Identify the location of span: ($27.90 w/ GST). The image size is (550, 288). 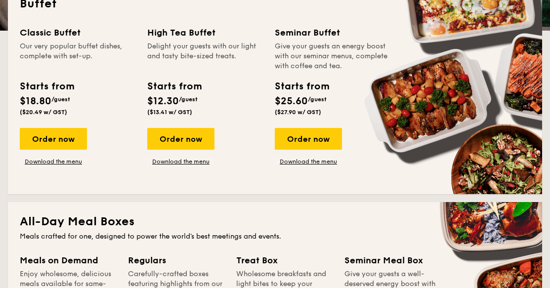
(298, 112).